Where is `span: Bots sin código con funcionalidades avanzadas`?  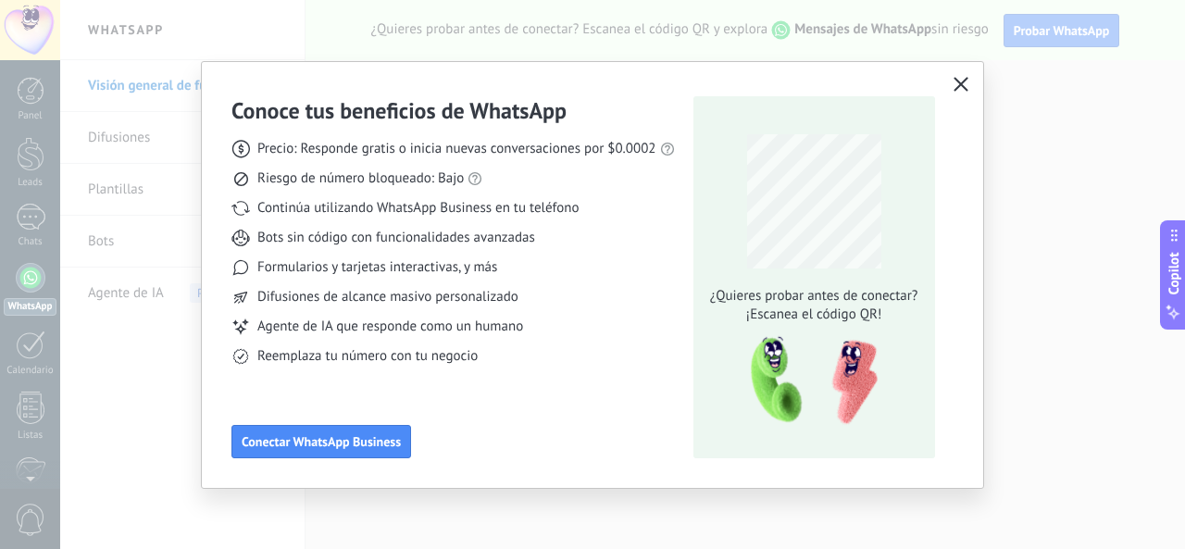
span: Bots sin código con funcionalidades avanzadas is located at coordinates (396, 238).